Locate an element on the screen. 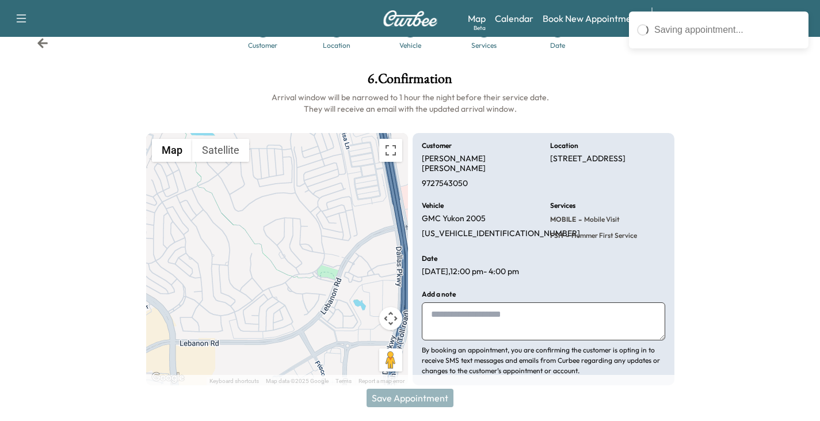  button: Map camera controls is located at coordinates (391, 318).